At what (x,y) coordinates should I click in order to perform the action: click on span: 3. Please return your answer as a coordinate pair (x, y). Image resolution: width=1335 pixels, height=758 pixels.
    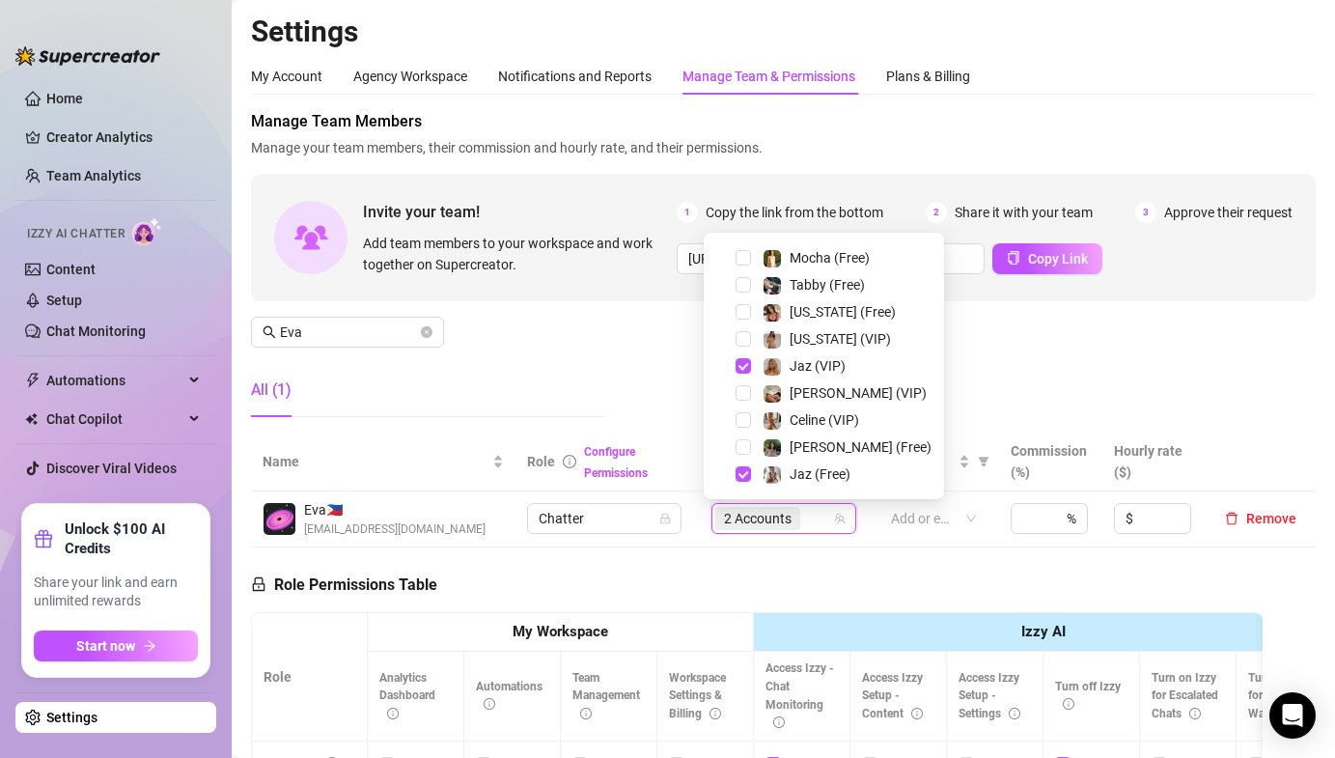
    Looking at the image, I should click on (1146, 212).